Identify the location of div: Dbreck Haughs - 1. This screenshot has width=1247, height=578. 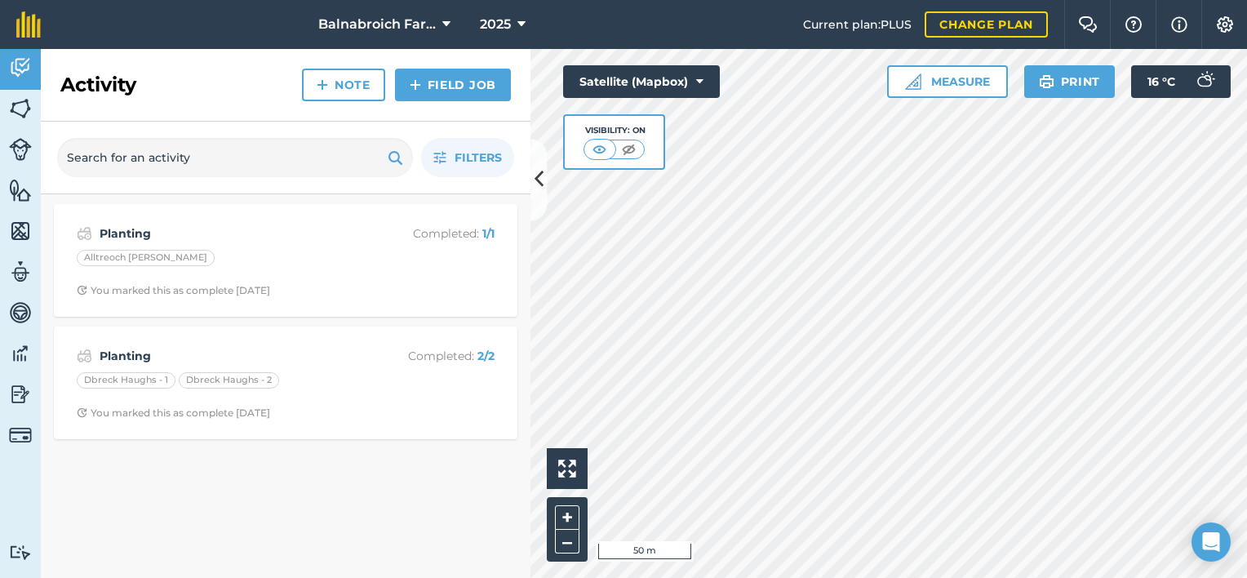
(126, 380).